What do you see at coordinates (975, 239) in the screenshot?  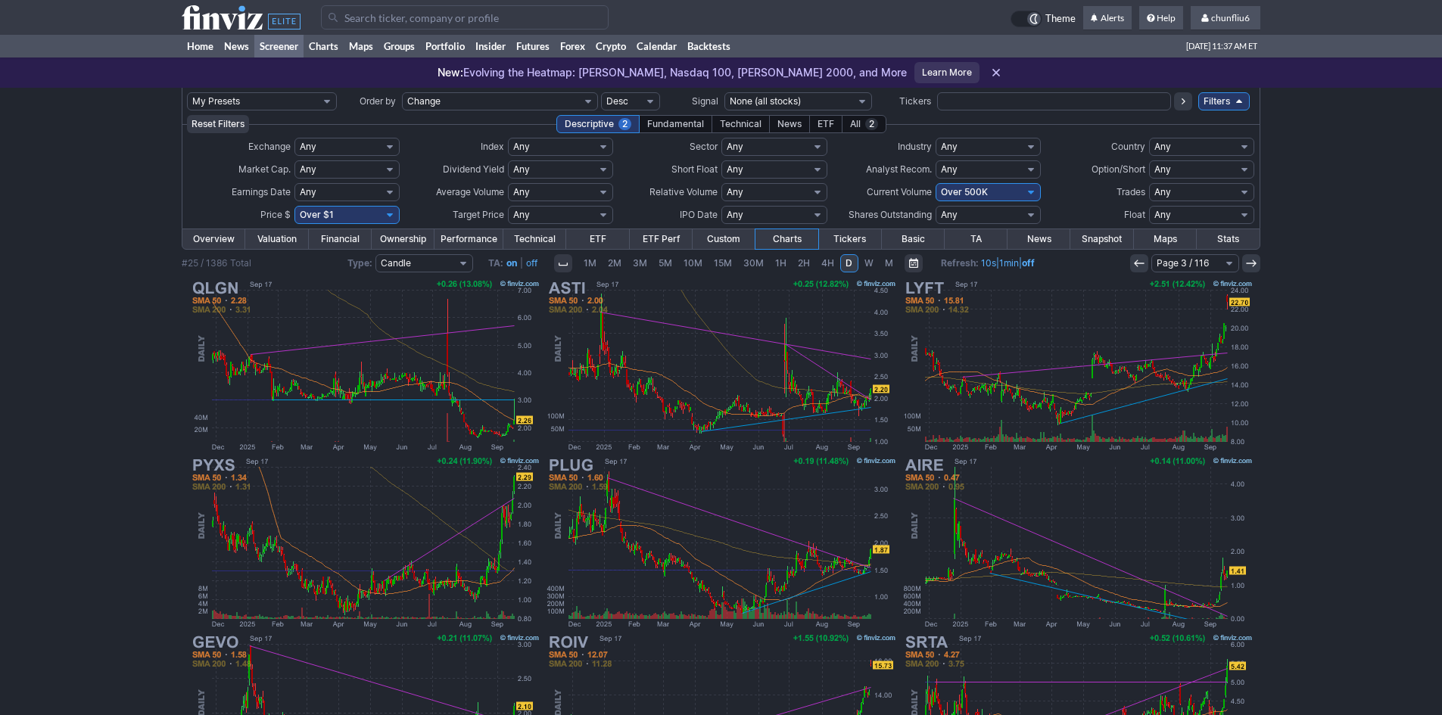 I see `a: TA` at bounding box center [975, 239].